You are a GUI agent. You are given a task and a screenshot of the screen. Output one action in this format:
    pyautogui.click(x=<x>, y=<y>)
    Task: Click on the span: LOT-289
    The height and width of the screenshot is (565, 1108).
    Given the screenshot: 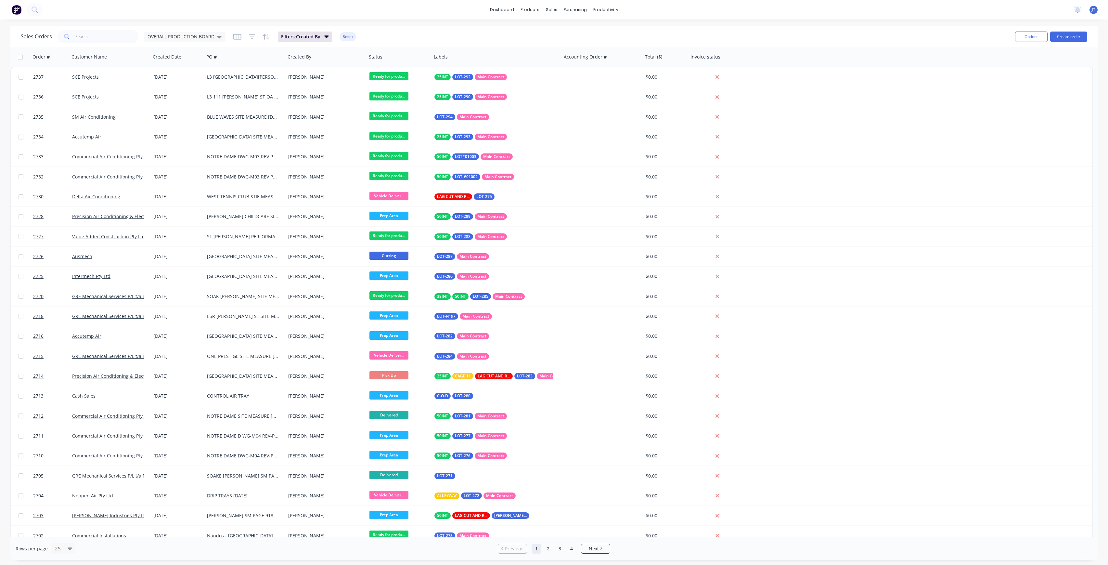 What is the action you would take?
    pyautogui.click(x=463, y=216)
    